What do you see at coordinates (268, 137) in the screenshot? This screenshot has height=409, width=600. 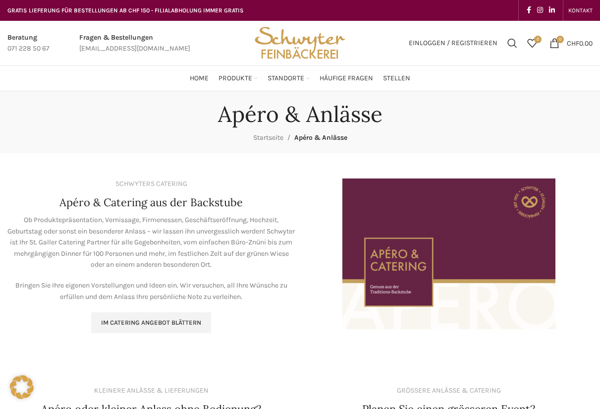 I see `a: Startseite` at bounding box center [268, 137].